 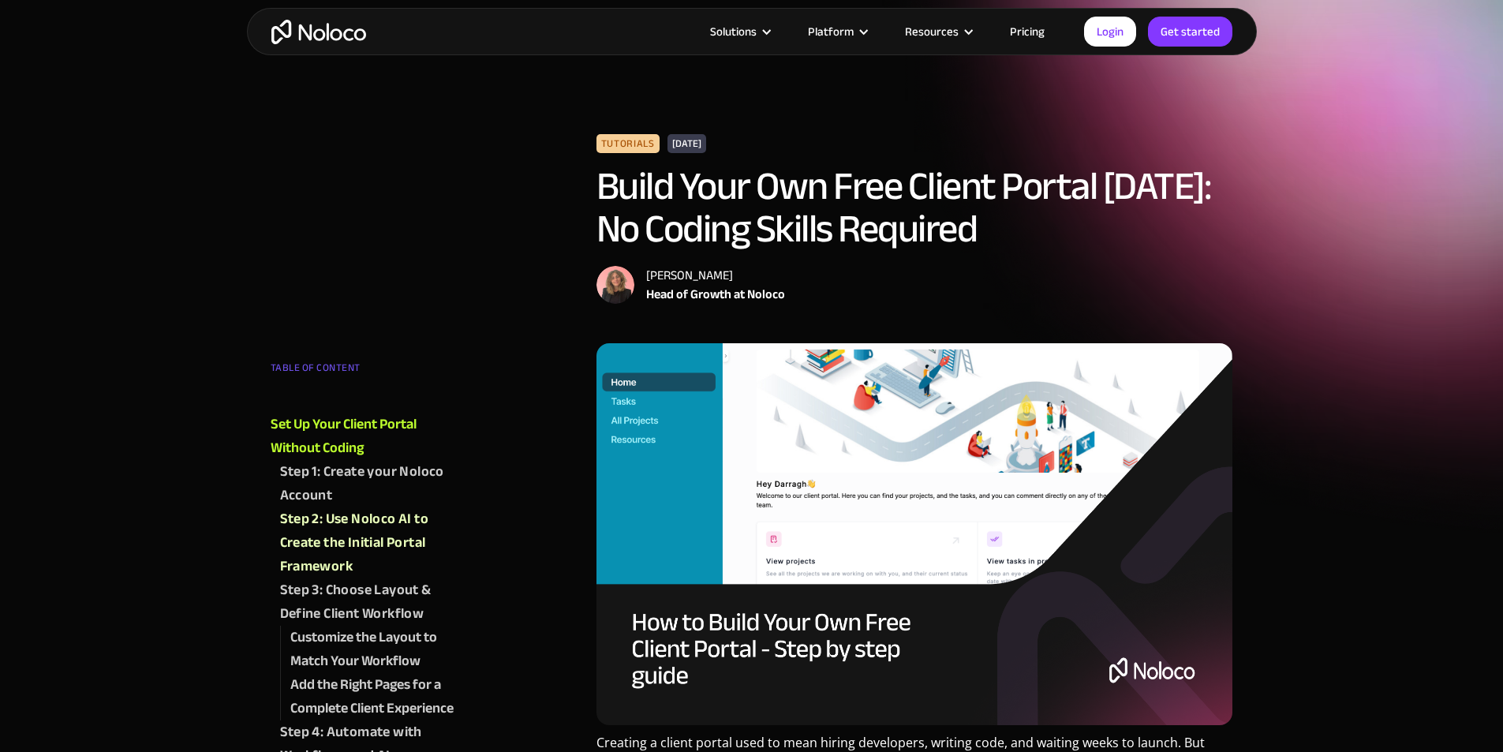 What do you see at coordinates (319, 32) in the screenshot?
I see `a: home` at bounding box center [319, 32].